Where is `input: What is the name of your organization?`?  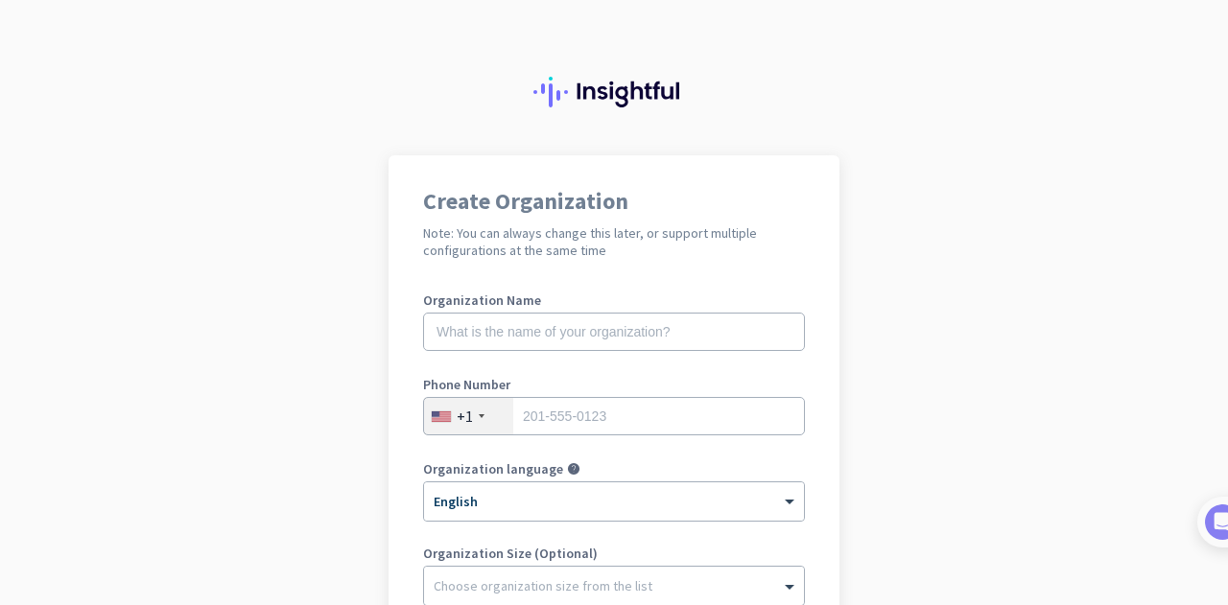 input: What is the name of your organization? is located at coordinates (614, 332).